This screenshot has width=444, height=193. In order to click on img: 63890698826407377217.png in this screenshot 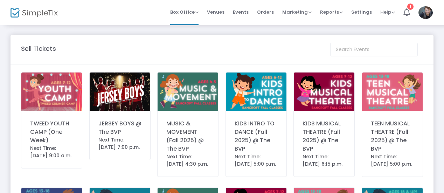, I will do `click(188, 91)`.